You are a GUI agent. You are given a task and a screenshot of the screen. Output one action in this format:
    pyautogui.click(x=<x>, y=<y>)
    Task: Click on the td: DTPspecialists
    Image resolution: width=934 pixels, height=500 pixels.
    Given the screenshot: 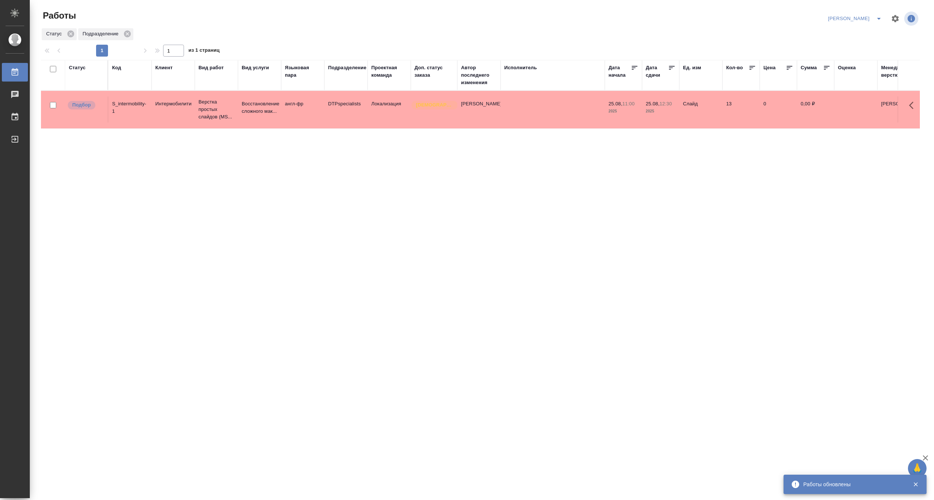 What is the action you would take?
    pyautogui.click(x=346, y=109)
    